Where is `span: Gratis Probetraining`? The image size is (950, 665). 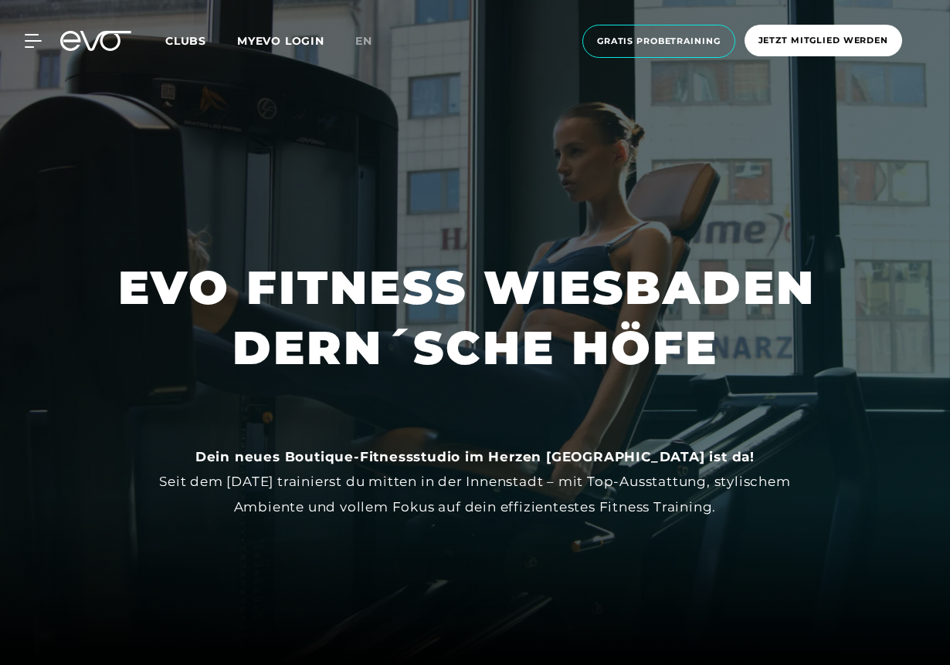
span: Gratis Probetraining is located at coordinates (659, 41).